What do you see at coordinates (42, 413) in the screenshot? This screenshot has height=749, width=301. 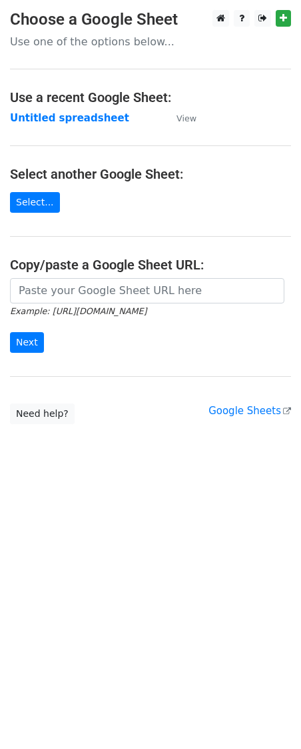 I see `a: Need help?` at bounding box center [42, 413].